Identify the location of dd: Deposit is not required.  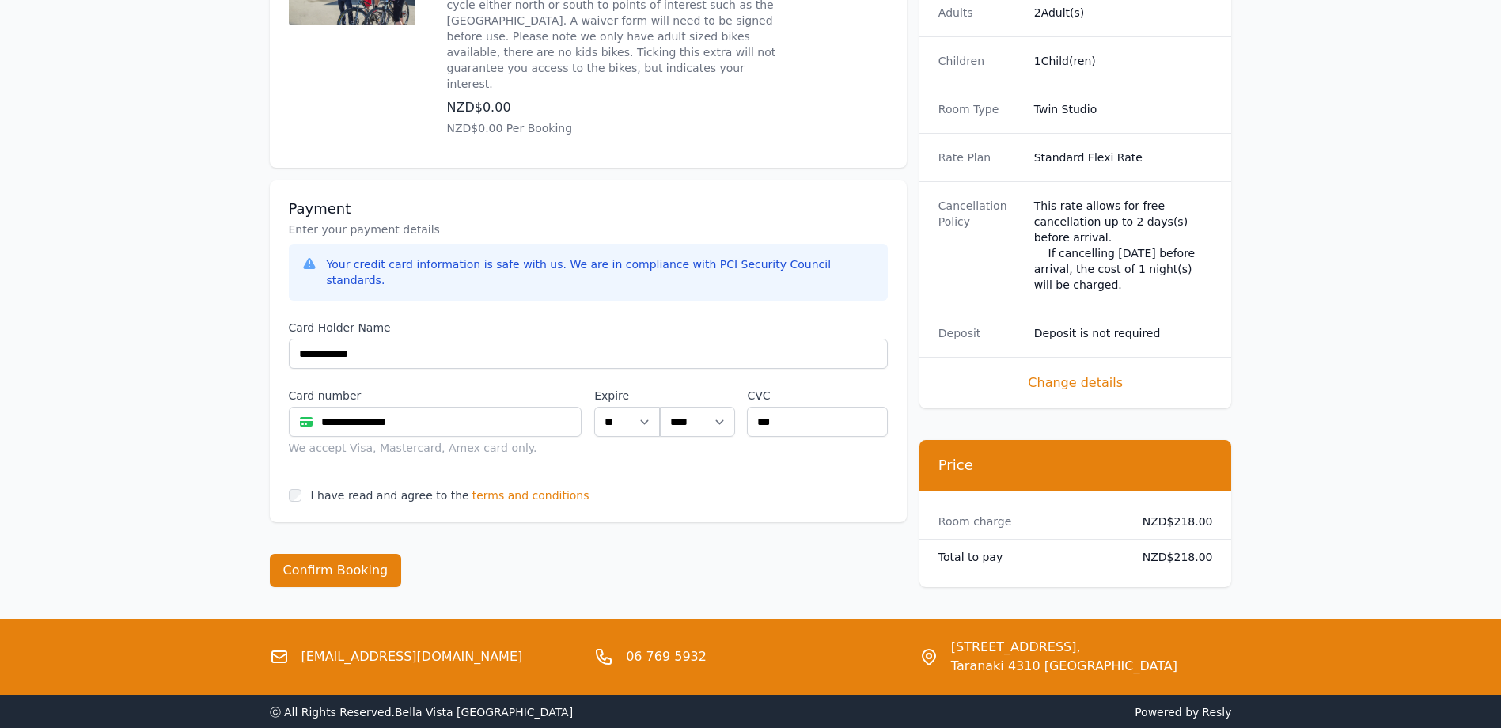
(1123, 333).